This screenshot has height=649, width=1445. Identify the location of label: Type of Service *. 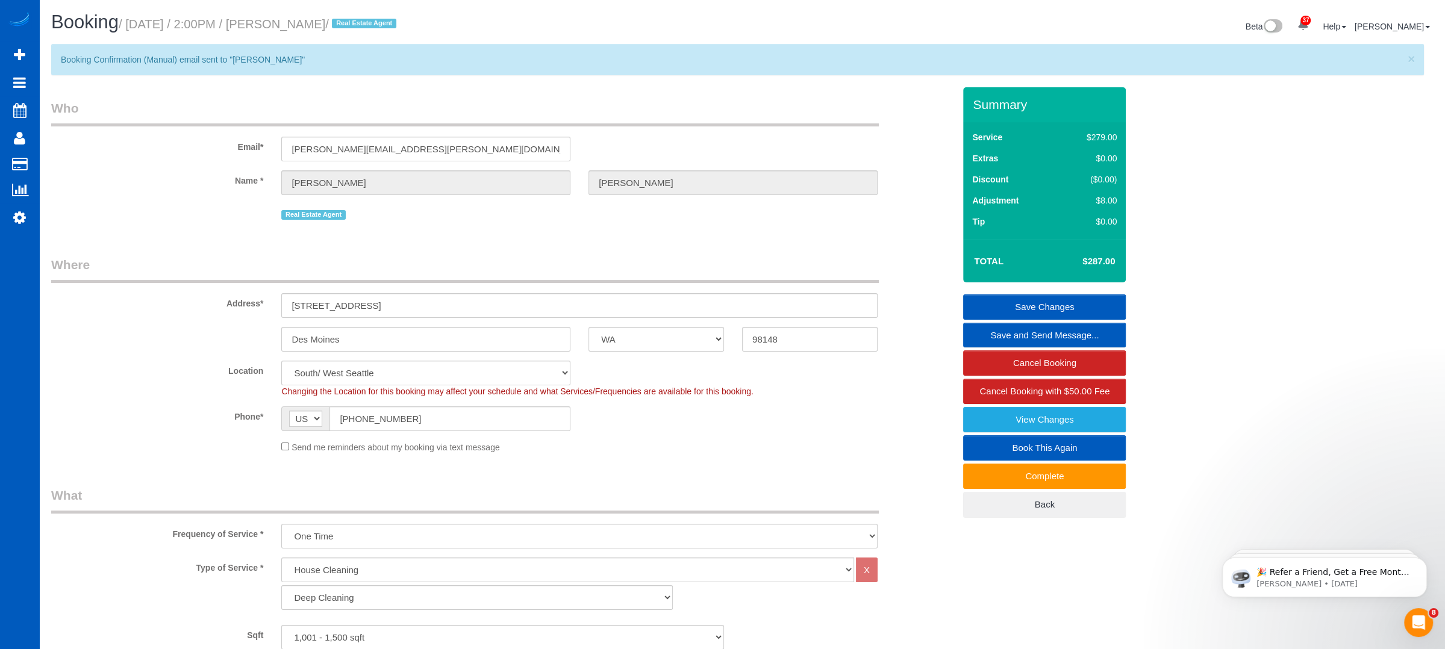
(157, 565).